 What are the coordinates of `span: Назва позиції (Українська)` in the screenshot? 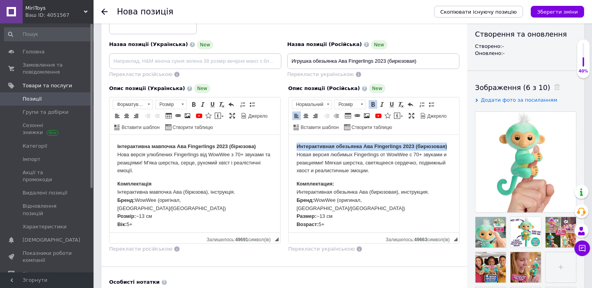 It's located at (149, 44).